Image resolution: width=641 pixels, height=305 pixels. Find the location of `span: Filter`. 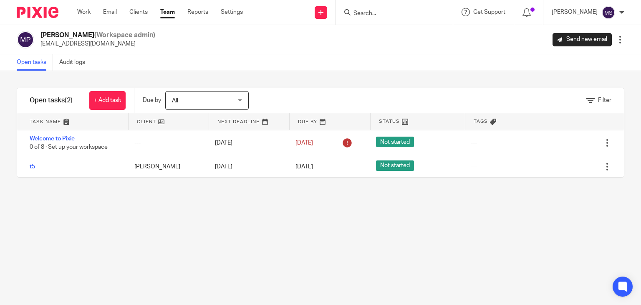

span: Filter is located at coordinates (605, 100).